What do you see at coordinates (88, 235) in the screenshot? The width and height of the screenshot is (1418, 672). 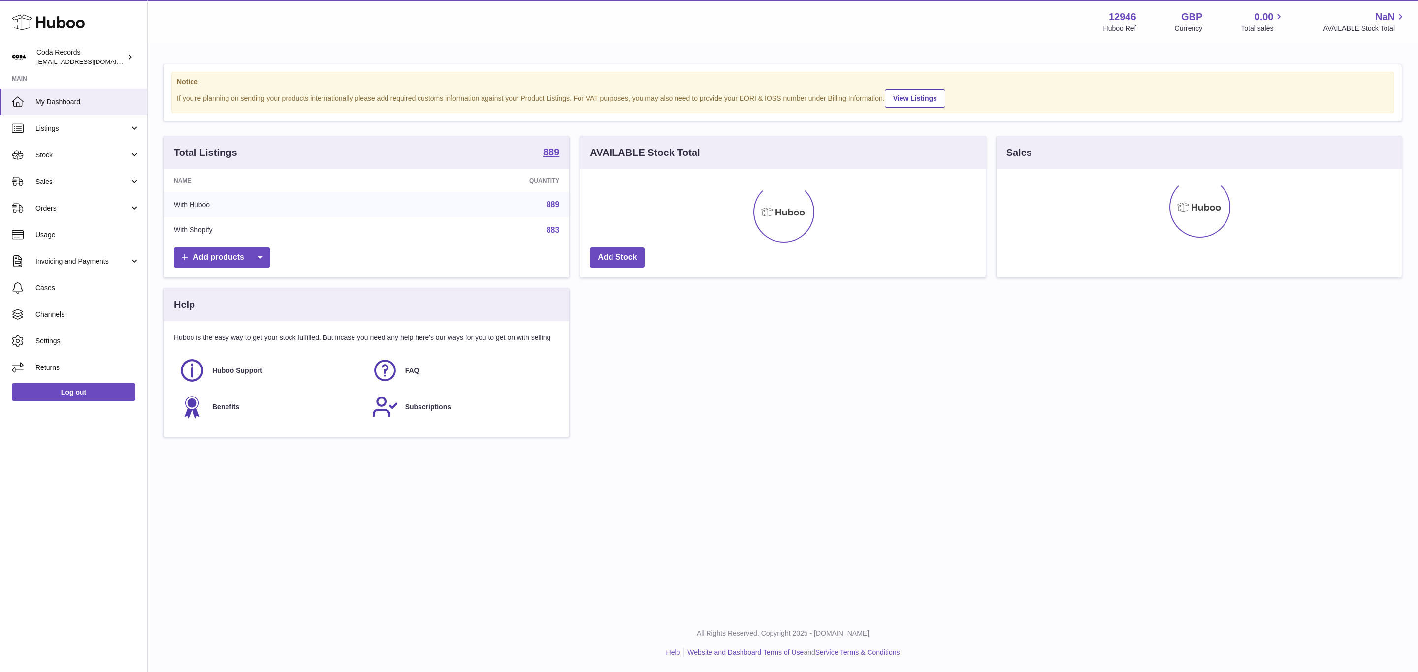 I see `span: Usage` at bounding box center [88, 235].